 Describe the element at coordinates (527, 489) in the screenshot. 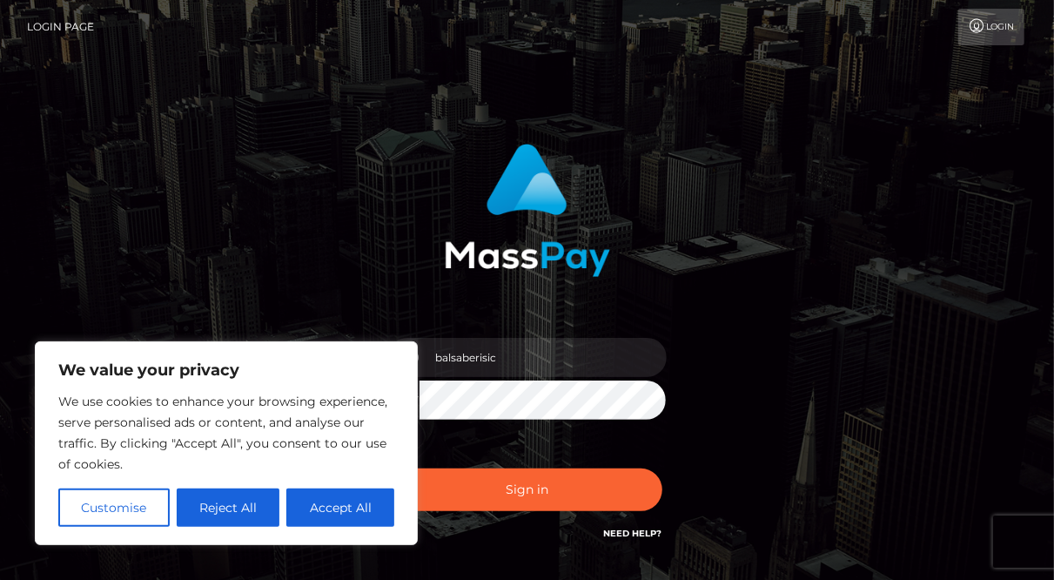

I see `button: Sign in` at that location.